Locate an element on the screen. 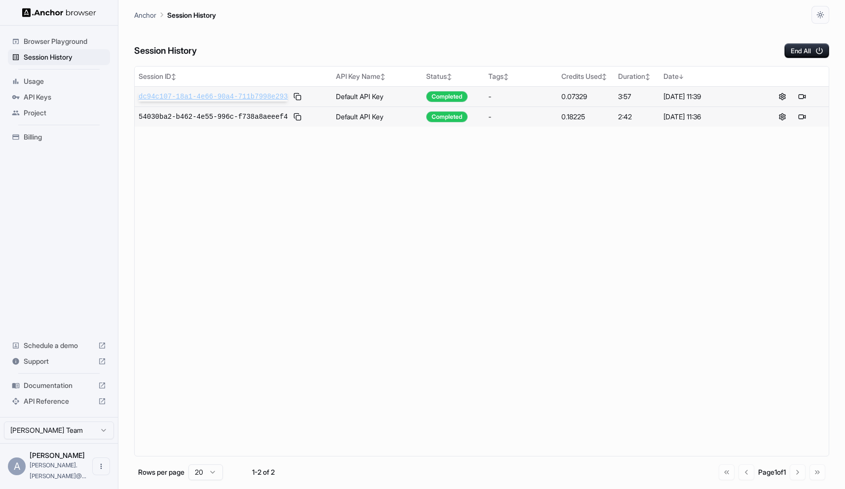 This screenshot has width=845, height=489. h6: Session History is located at coordinates (165, 51).